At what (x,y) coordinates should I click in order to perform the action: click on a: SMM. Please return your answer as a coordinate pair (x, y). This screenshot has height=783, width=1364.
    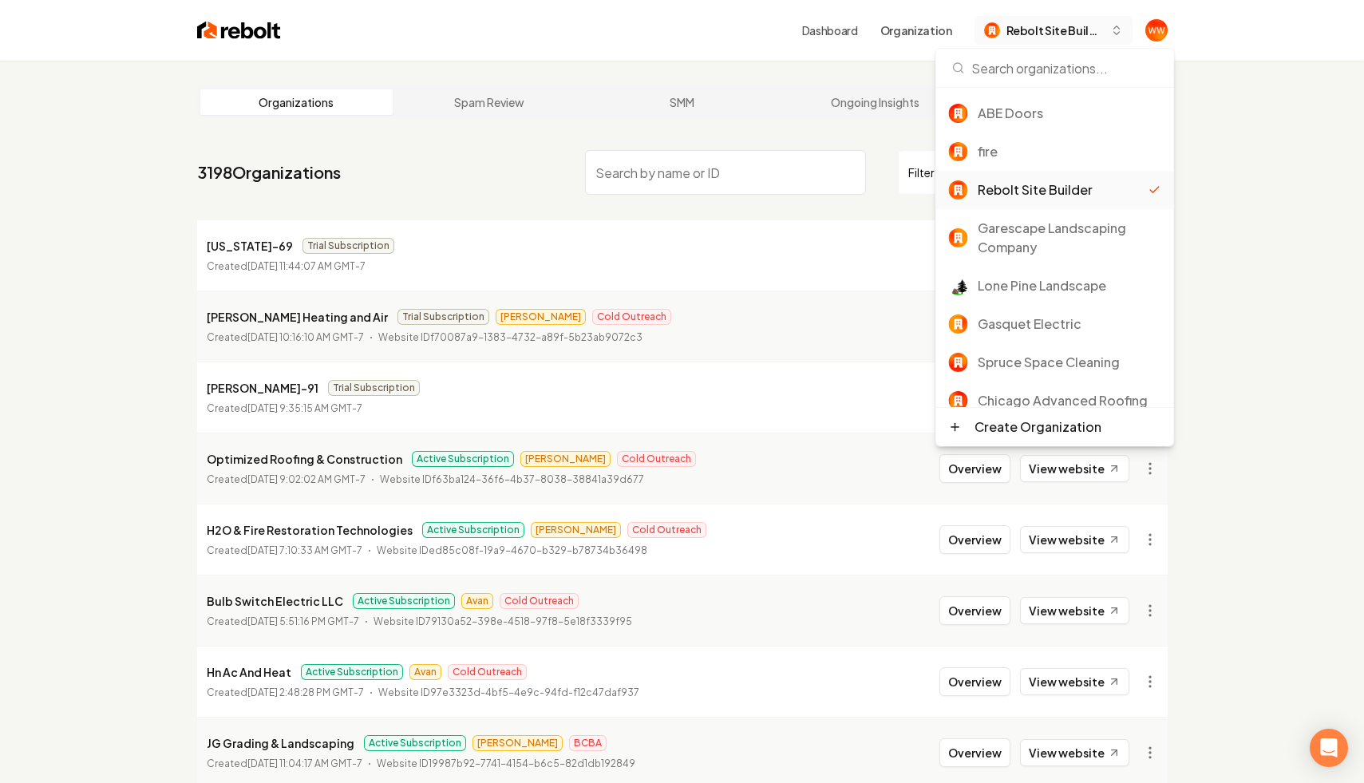
    Looking at the image, I should click on (682, 102).